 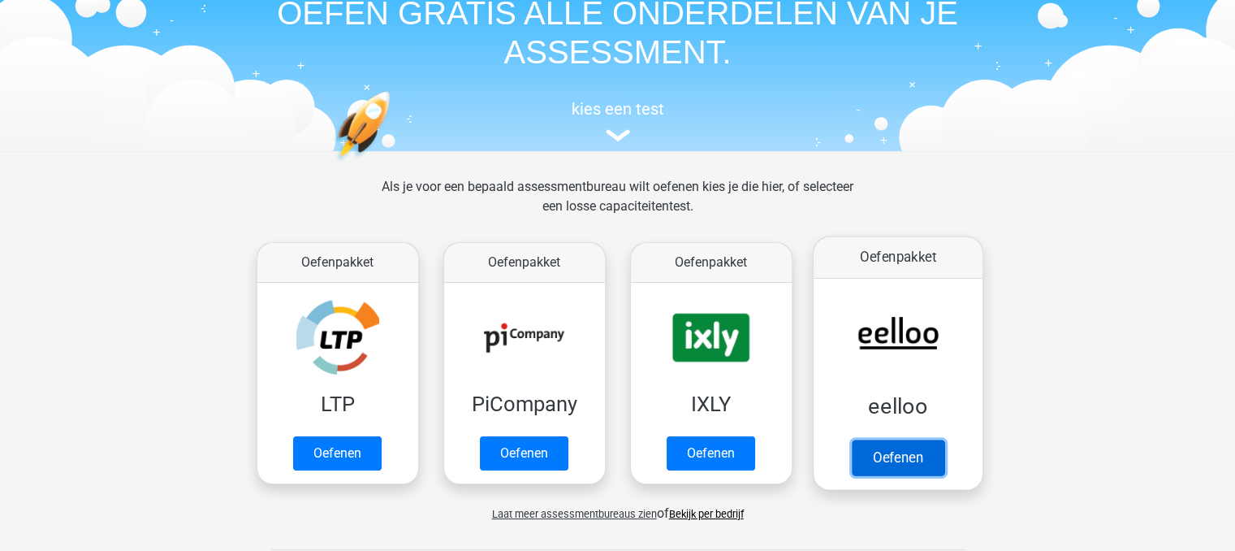 I want to click on h5: kies een test, so click(x=618, y=109).